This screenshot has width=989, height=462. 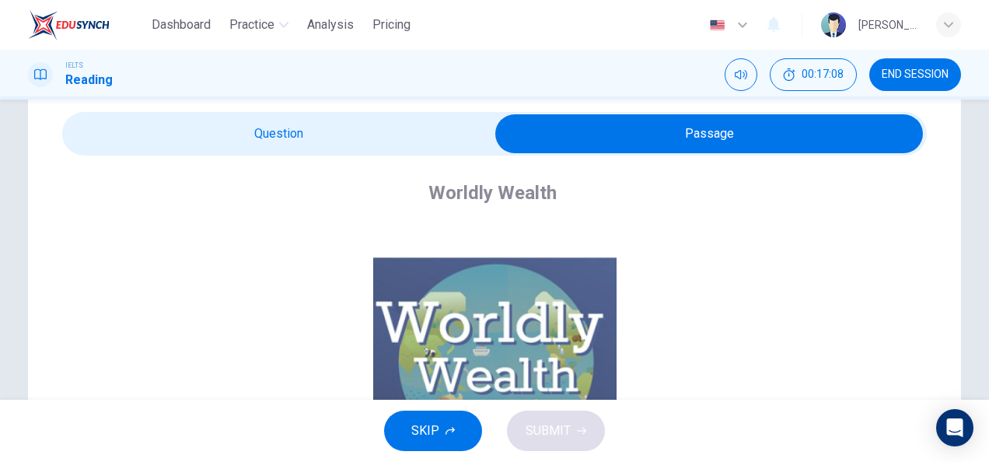 What do you see at coordinates (259, 25) in the screenshot?
I see `button: Practice` at bounding box center [259, 25].